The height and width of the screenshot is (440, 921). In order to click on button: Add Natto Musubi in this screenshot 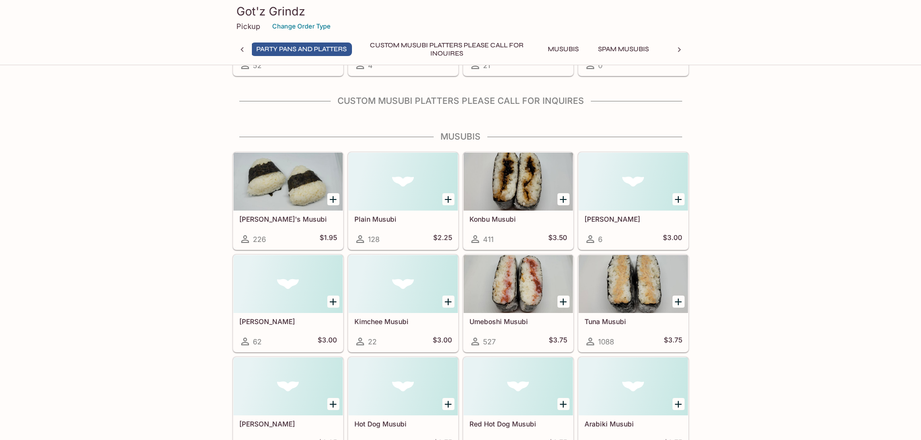, I will do `click(333, 404)`.